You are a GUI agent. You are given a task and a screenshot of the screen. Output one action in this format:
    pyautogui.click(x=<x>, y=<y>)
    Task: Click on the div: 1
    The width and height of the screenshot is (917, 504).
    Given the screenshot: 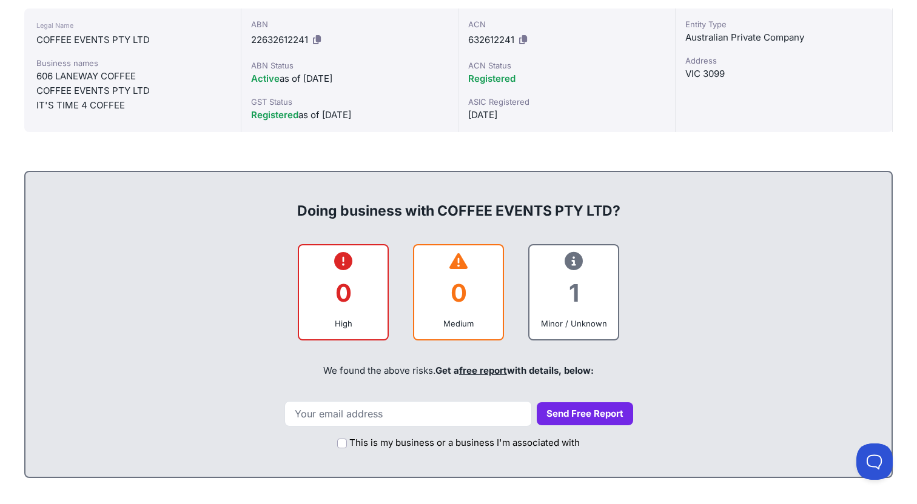 What is the action you would take?
    pyautogui.click(x=574, y=293)
    